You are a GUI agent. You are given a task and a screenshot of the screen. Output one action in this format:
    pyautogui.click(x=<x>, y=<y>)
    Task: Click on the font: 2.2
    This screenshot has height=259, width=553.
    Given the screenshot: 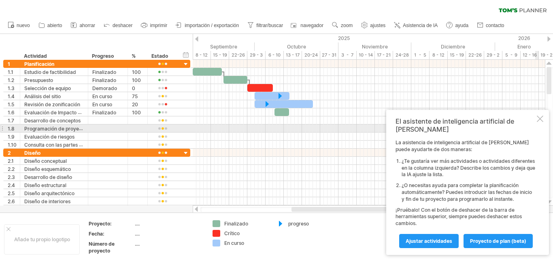 What is the action you would take?
    pyautogui.click(x=11, y=169)
    